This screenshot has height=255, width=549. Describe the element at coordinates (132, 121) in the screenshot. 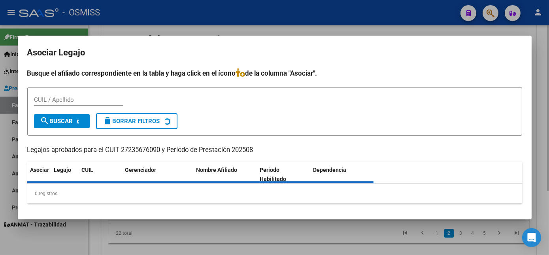

I see `span: Borrar Filtros` at that location.